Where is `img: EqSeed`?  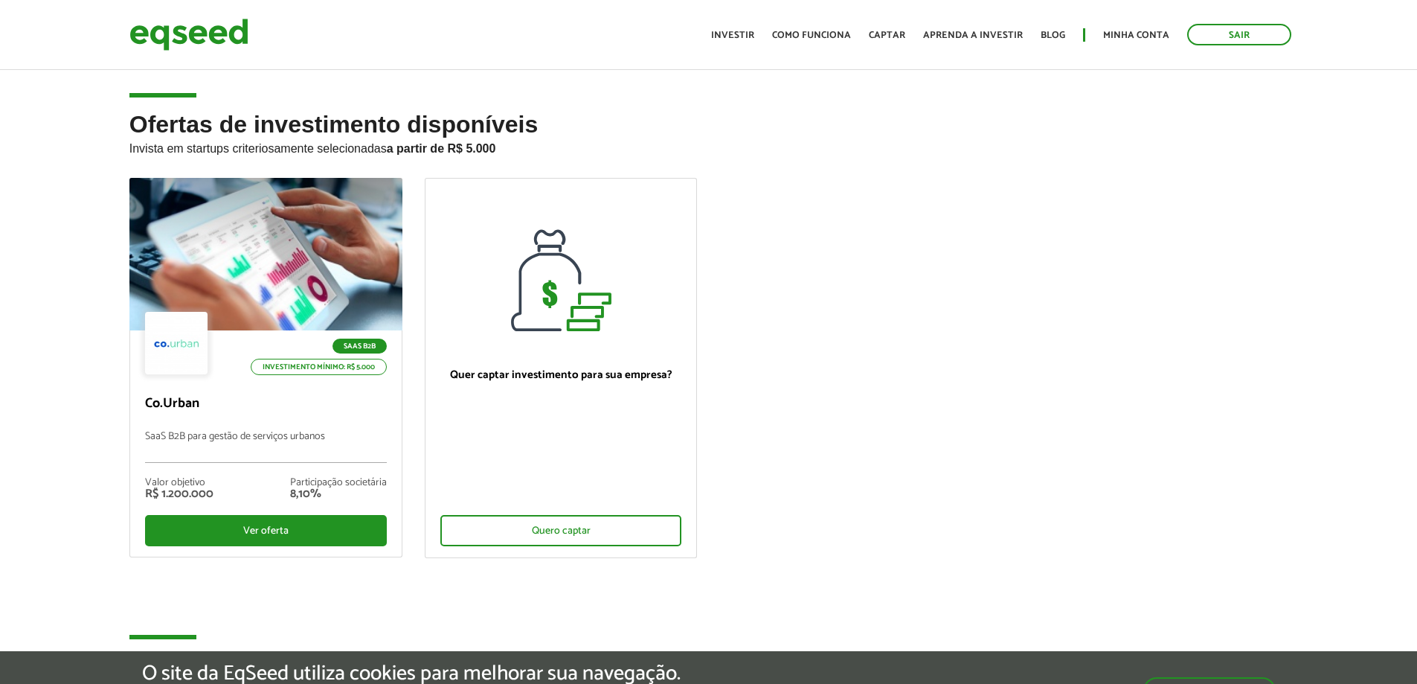
img: EqSeed is located at coordinates (189, 34).